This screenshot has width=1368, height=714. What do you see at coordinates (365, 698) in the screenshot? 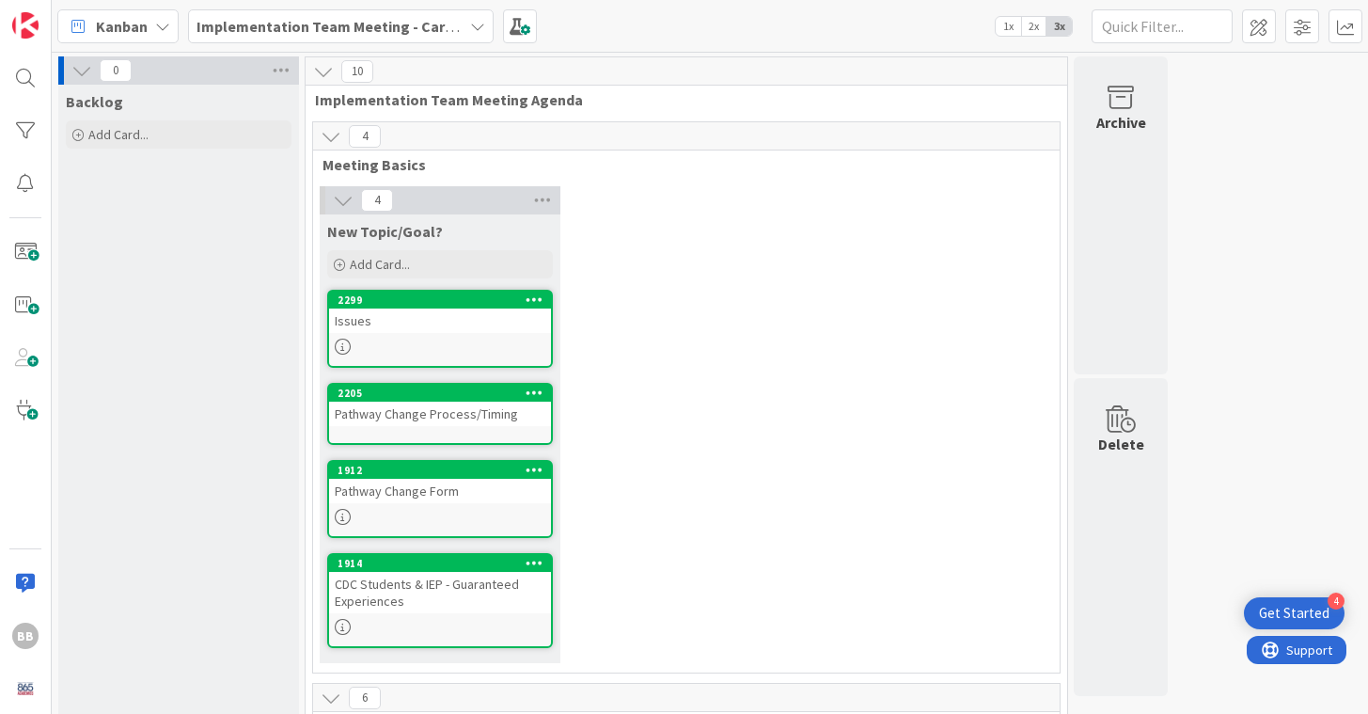
I see `span: 6` at bounding box center [365, 698].